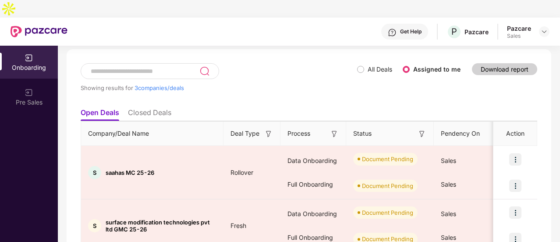 The width and height of the screenshot is (560, 242). I want to click on img: svg+xml;base64,PHN2ZyB3aWR0aD0iMjQiIGhlaWdodD0iMjUiIHZpZXdCb3g9IjAgMCAyNCAyNSIgZmlsbD0ibm9uZSIgeG..., so click(204, 71).